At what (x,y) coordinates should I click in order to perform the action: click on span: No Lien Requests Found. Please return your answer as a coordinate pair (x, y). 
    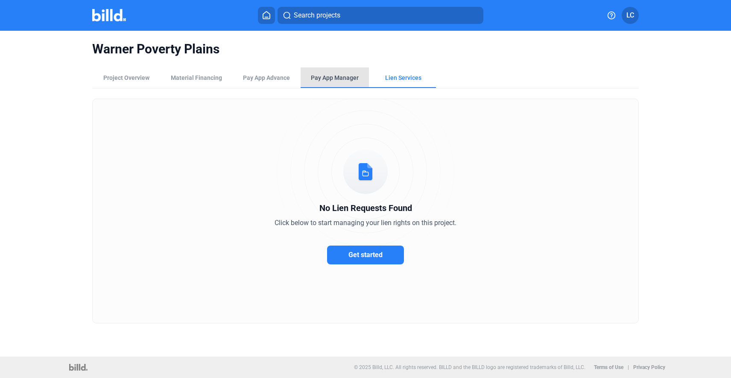
    Looking at the image, I should click on (365, 208).